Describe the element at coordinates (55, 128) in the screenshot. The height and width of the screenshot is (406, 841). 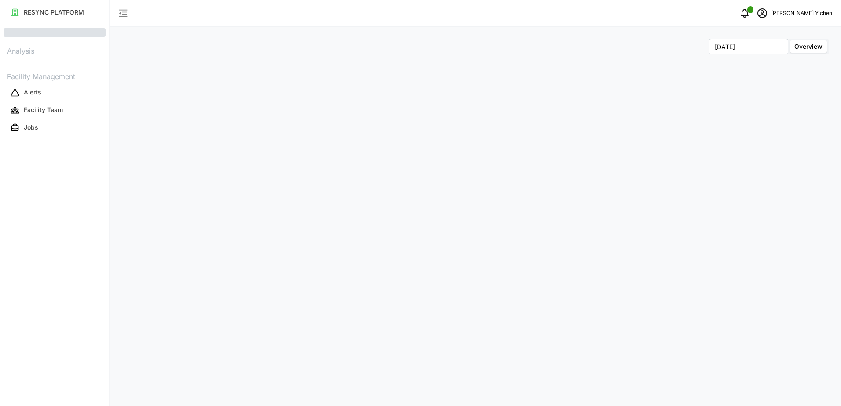
I see `a: Jobs` at that location.